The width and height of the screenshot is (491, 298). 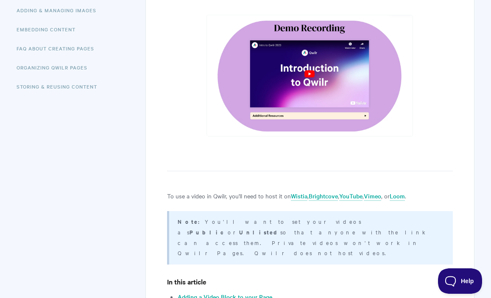 I want to click on strong: Unlisted, so click(x=259, y=232).